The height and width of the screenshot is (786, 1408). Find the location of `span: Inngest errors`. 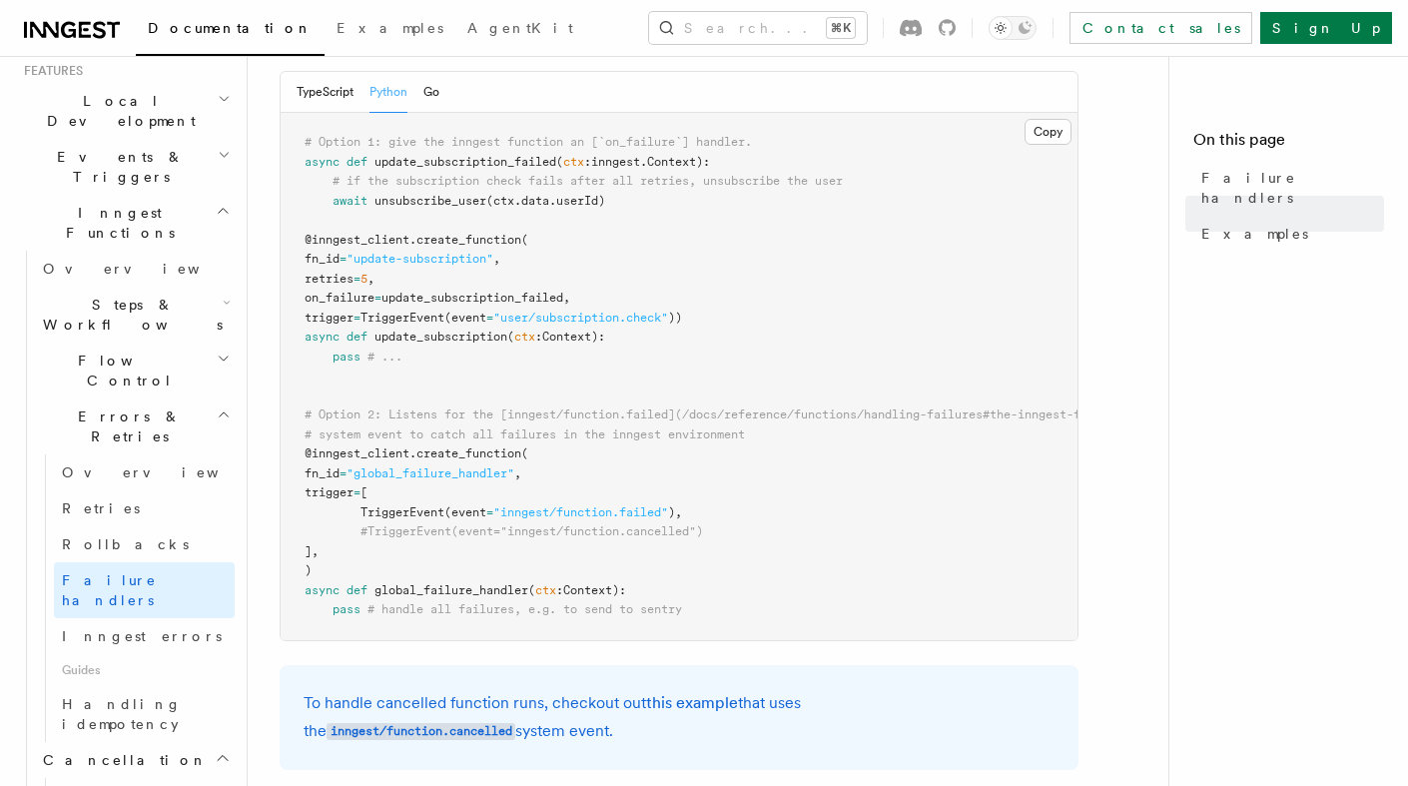

span: Inngest errors is located at coordinates (142, 636).